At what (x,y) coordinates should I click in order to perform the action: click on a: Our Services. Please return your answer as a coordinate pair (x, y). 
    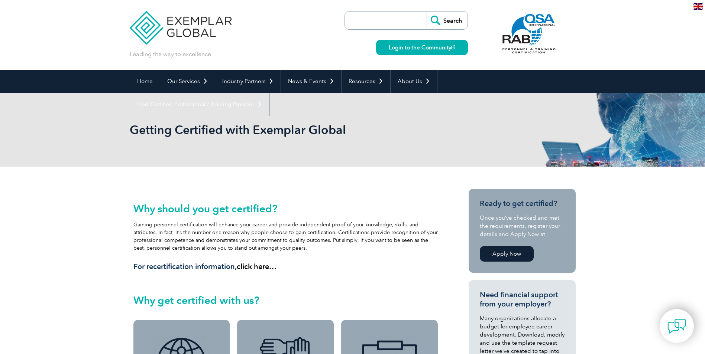
    Looking at the image, I should click on (187, 81).